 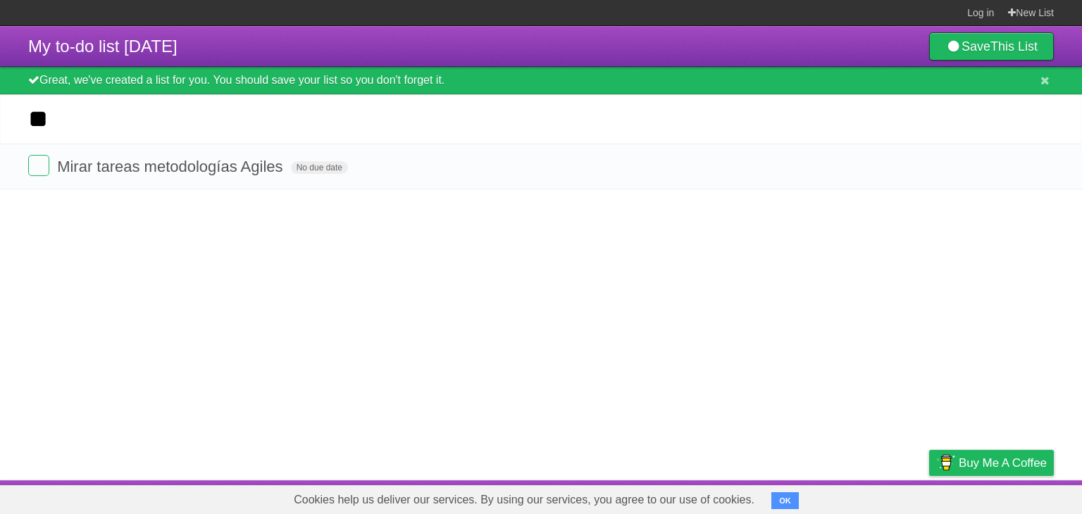 I want to click on span: Buy me a coffee, so click(x=1002, y=463).